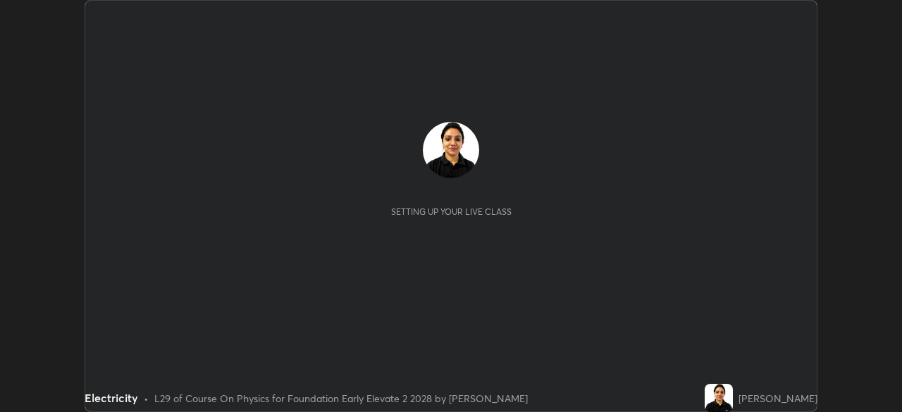  I want to click on div: Setting up your live class, so click(451, 211).